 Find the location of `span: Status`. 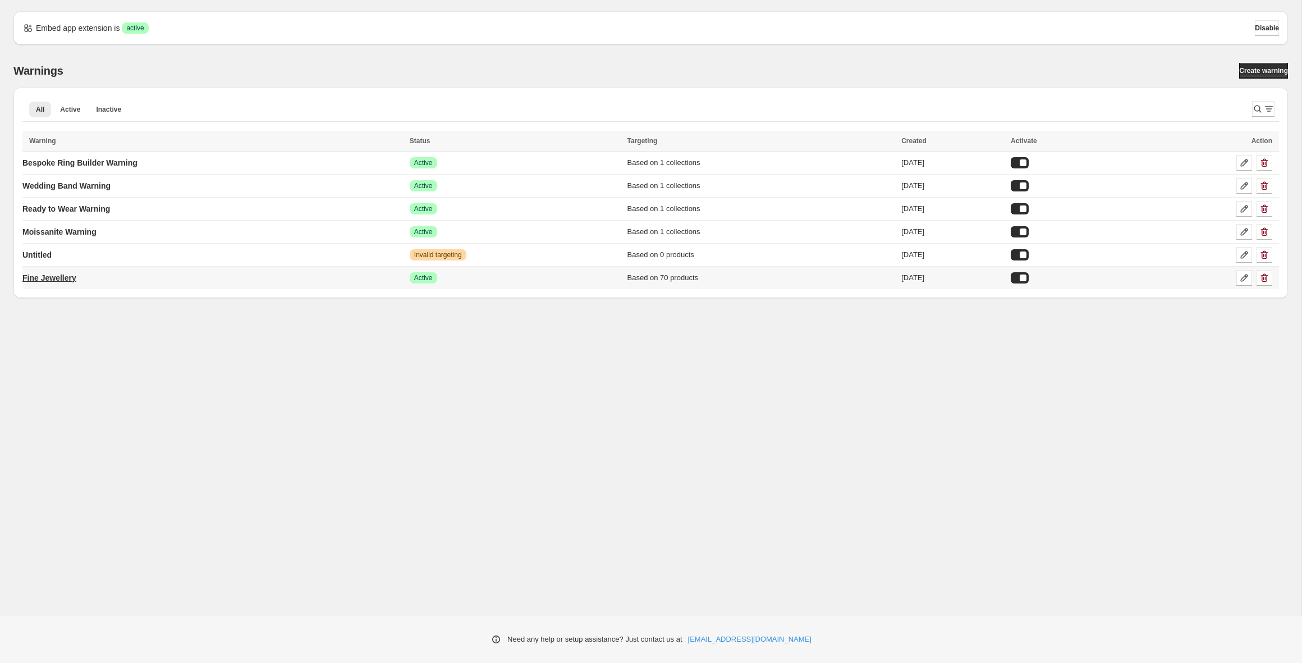

span: Status is located at coordinates (420, 141).